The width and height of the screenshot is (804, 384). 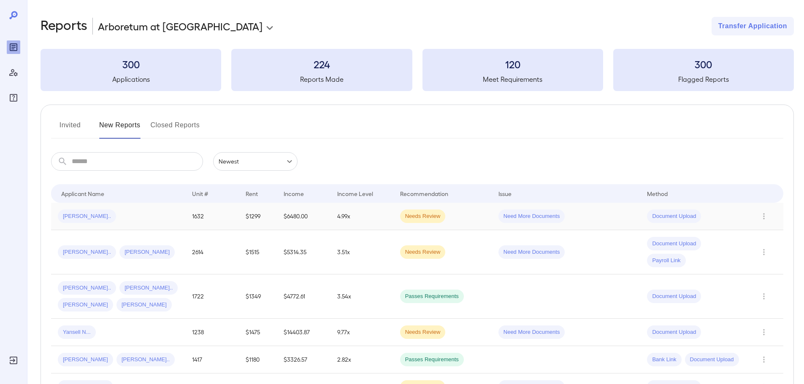 I want to click on h5: Reports Made, so click(x=321, y=79).